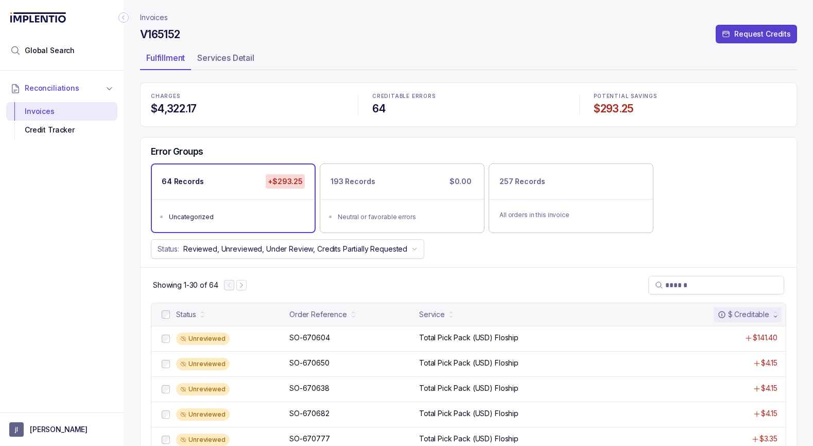 The image size is (813, 446). Describe the element at coordinates (185, 285) in the screenshot. I see `div: Remaining page entries` at that location.